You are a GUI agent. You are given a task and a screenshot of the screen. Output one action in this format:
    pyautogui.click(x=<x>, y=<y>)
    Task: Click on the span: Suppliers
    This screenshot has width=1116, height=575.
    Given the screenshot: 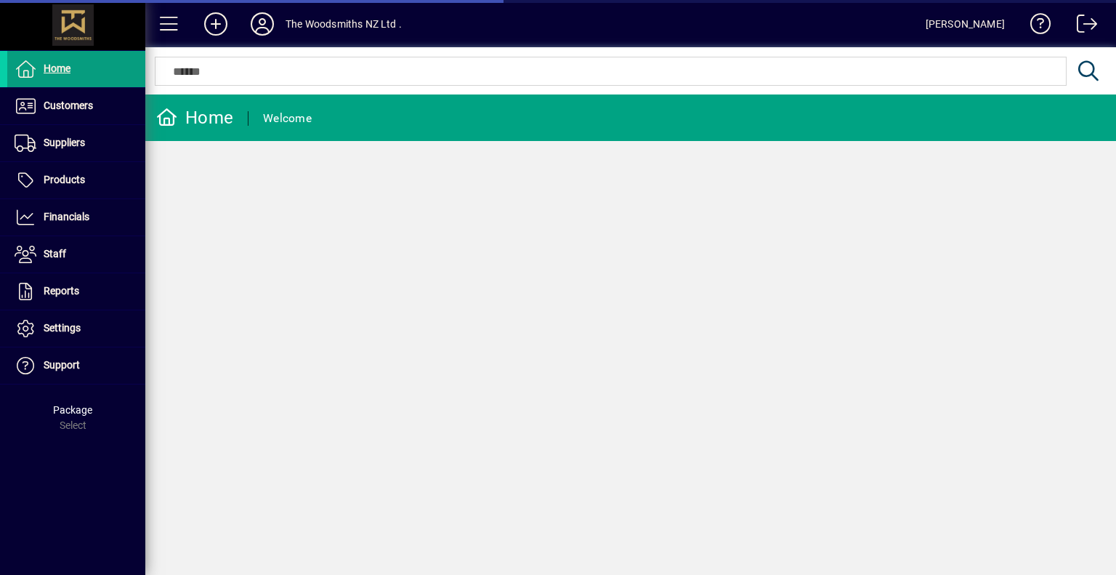 What is the action you would take?
    pyautogui.click(x=64, y=142)
    